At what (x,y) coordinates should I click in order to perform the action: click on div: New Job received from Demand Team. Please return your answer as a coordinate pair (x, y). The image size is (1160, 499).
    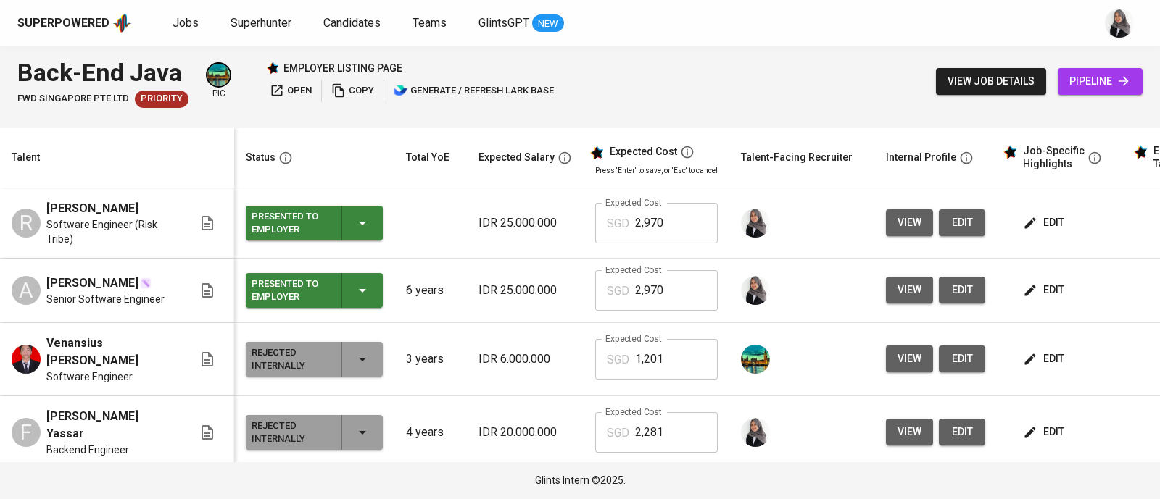
    Looking at the image, I should click on (162, 99).